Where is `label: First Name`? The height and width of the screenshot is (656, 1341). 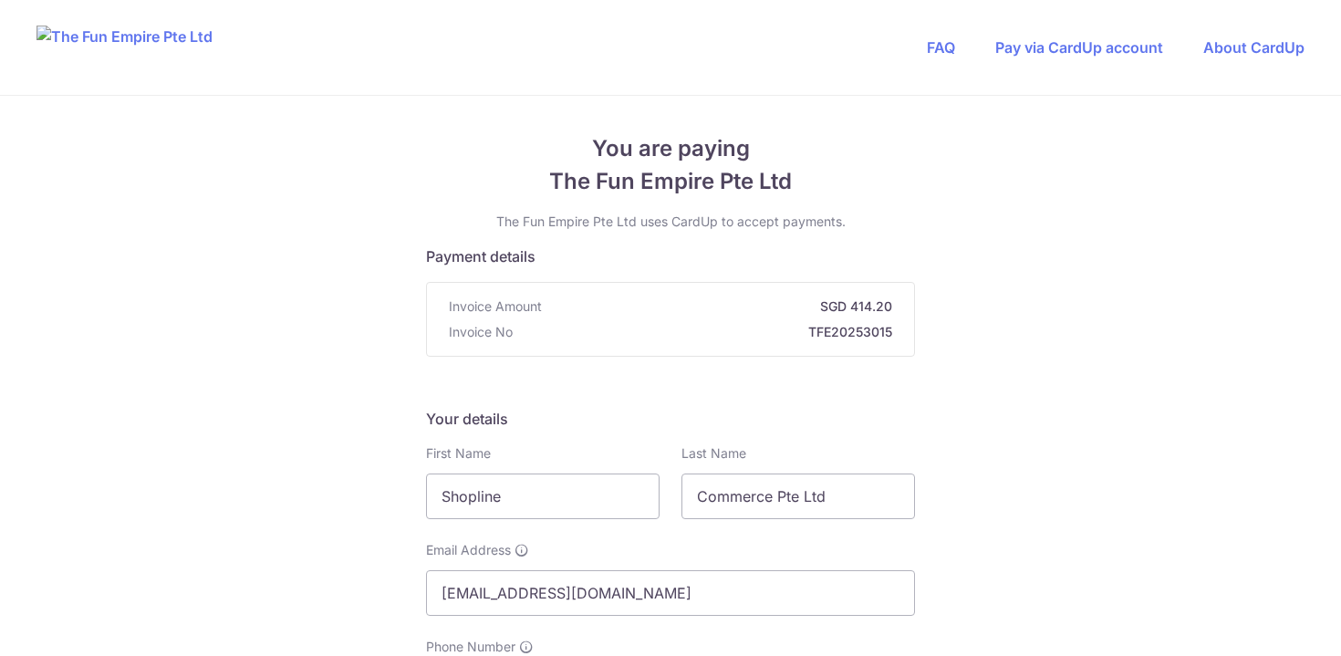
label: First Name is located at coordinates (458, 453).